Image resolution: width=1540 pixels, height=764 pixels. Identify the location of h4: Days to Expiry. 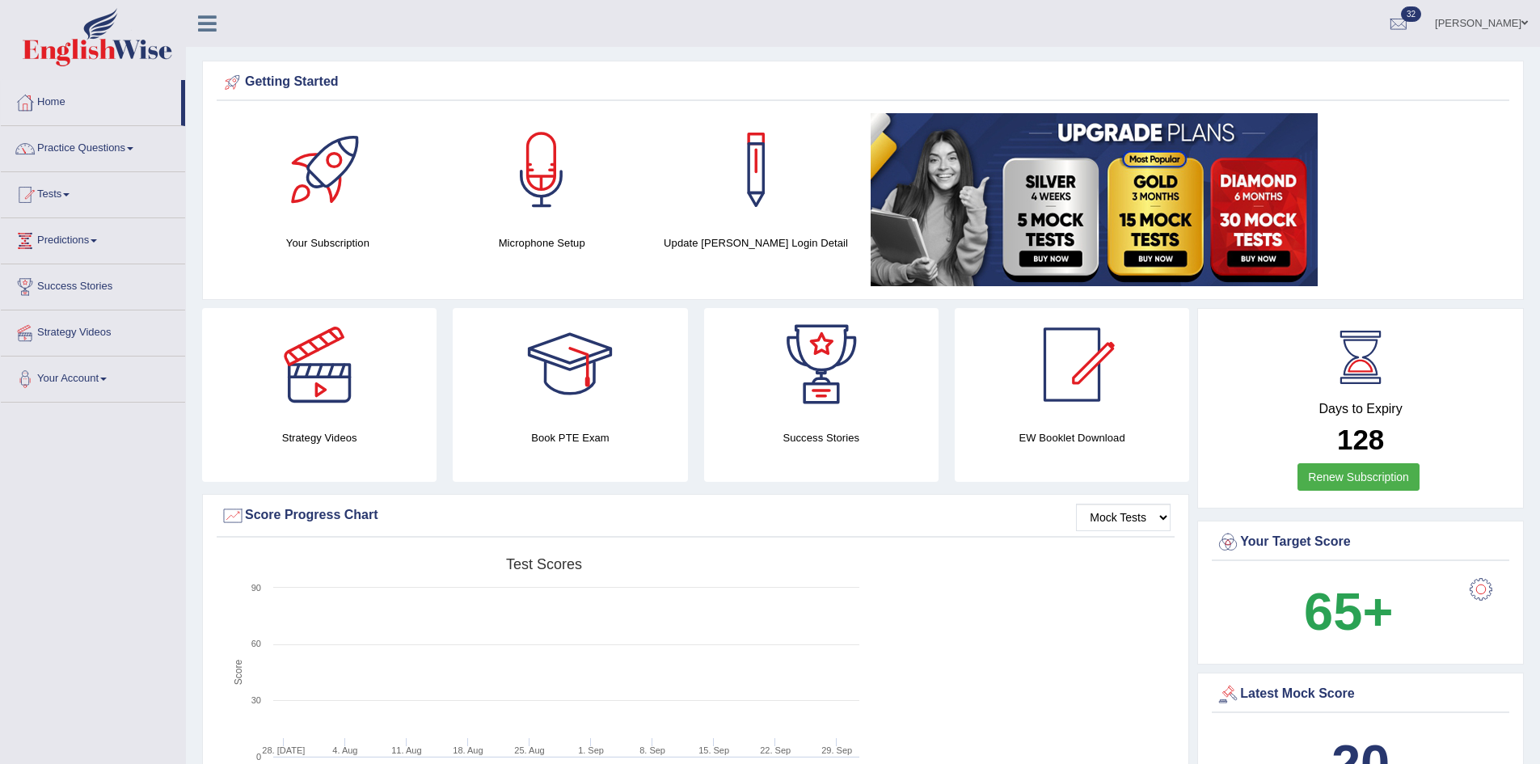
(1360, 409).